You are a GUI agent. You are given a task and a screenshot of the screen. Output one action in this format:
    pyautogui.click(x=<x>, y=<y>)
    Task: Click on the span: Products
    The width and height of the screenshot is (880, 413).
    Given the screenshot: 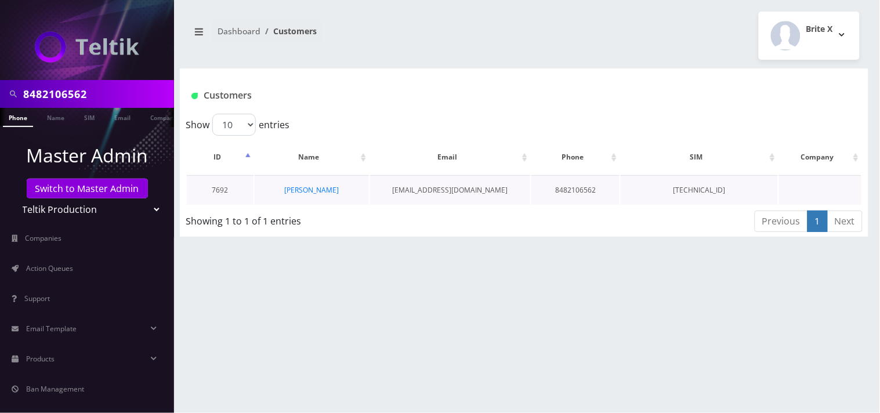 What is the action you would take?
    pyautogui.click(x=40, y=359)
    